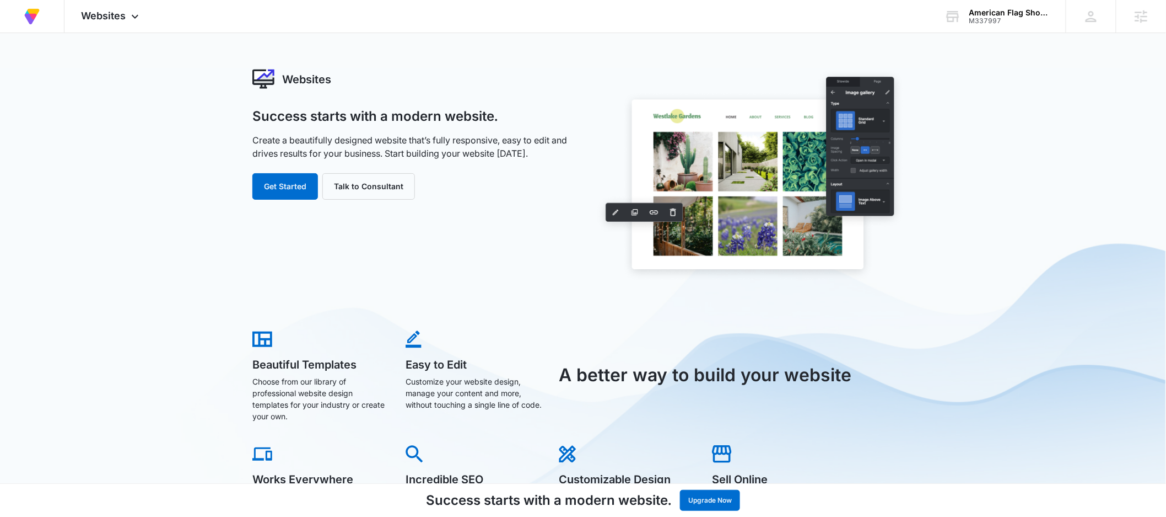  I want to click on h5: Works Everywhere, so click(321, 479).